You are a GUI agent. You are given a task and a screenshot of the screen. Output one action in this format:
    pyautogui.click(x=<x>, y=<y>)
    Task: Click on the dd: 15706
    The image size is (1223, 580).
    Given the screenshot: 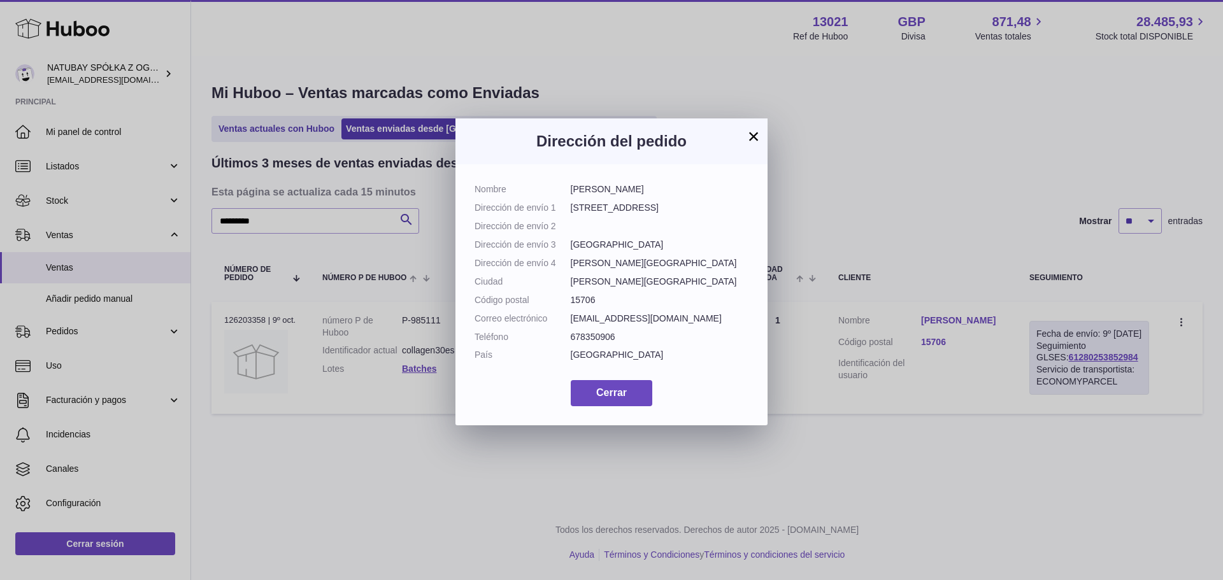 What is the action you would take?
    pyautogui.click(x=660, y=300)
    